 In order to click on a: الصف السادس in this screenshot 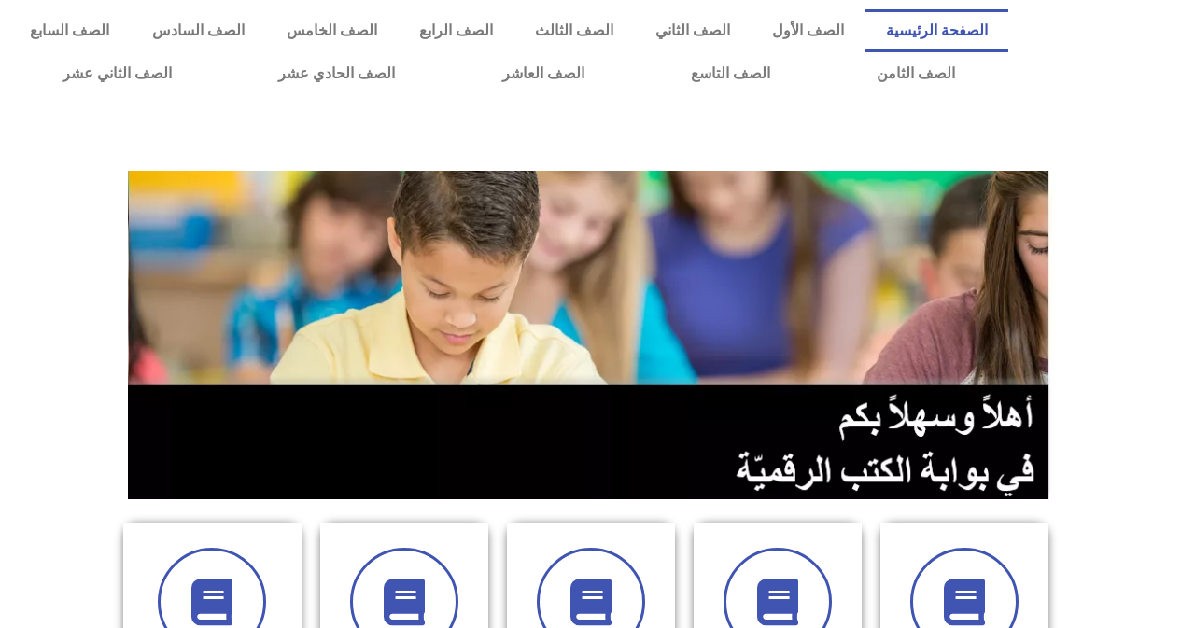, I will do `click(198, 31)`.